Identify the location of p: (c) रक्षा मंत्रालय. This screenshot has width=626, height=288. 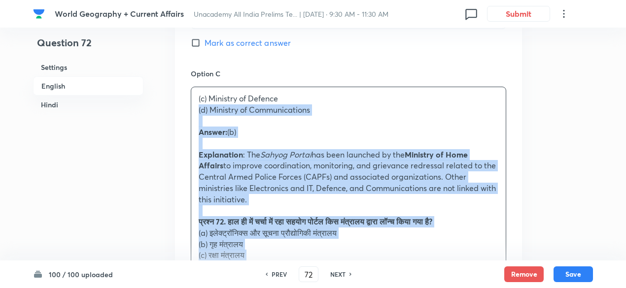
(349, 255).